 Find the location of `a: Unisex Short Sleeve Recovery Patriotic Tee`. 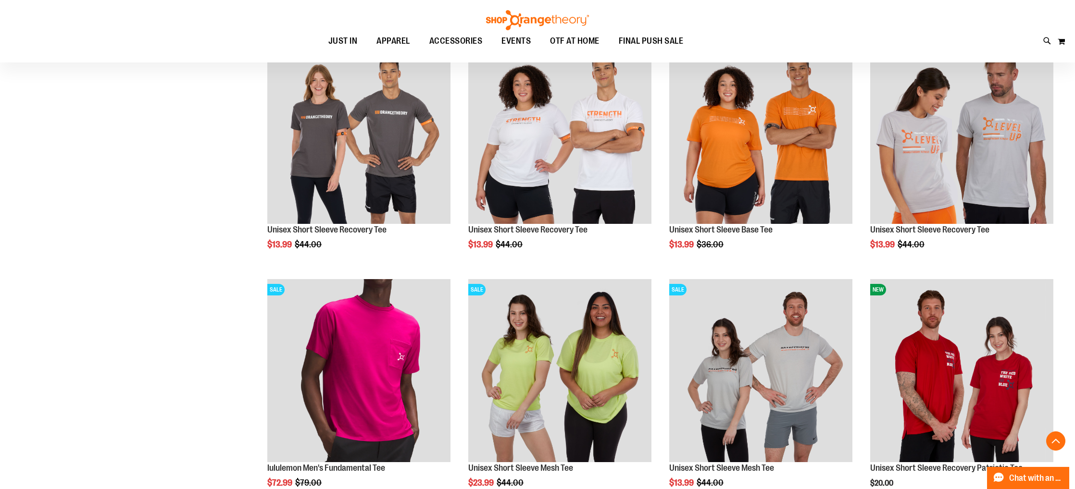

a: Unisex Short Sleeve Recovery Patriotic Tee is located at coordinates (946, 468).